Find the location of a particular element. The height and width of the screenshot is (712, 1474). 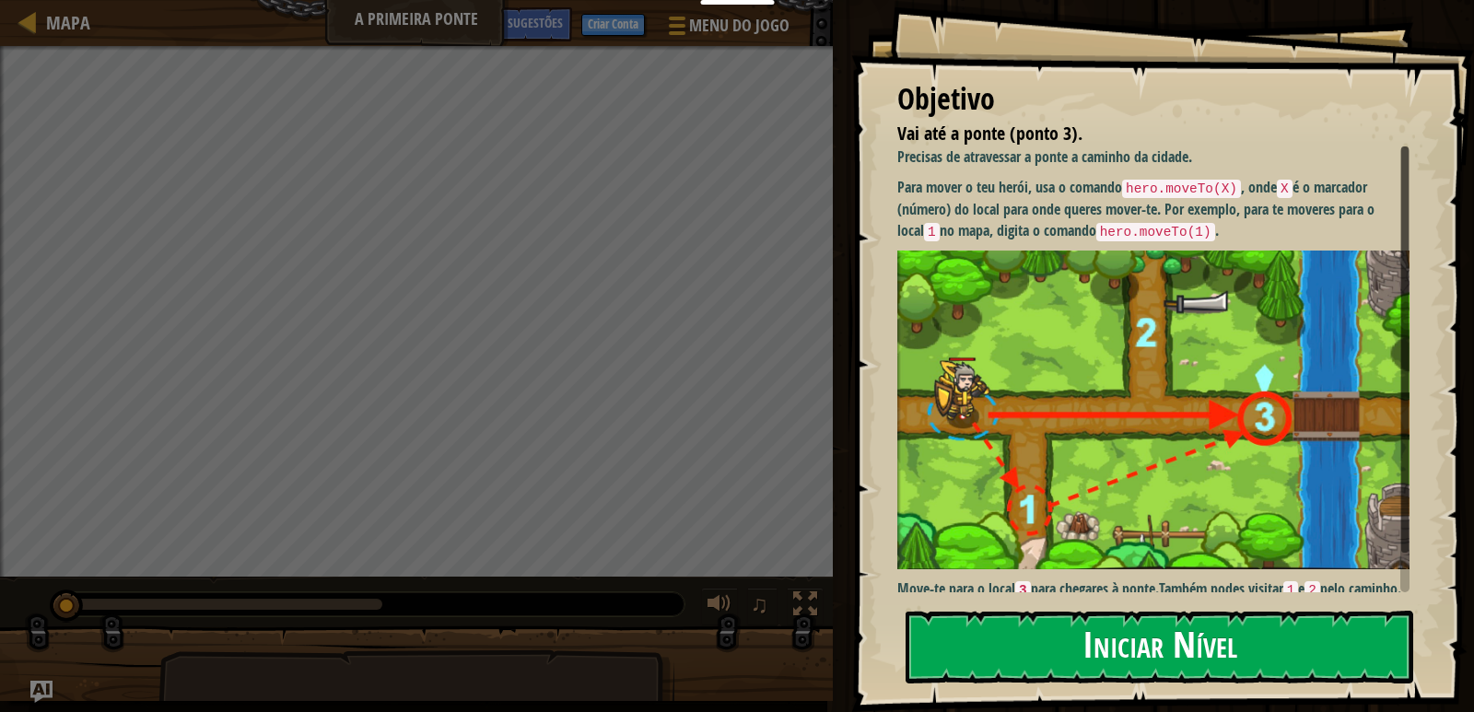

span: Ask AI is located at coordinates (474, 22).